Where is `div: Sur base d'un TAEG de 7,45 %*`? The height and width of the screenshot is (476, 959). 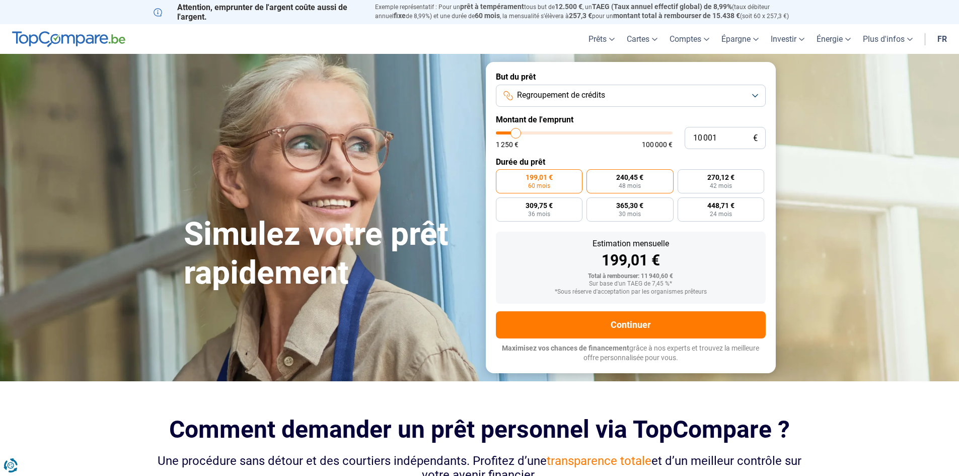
div: Sur base d'un TAEG de 7,45 %* is located at coordinates (631, 284).